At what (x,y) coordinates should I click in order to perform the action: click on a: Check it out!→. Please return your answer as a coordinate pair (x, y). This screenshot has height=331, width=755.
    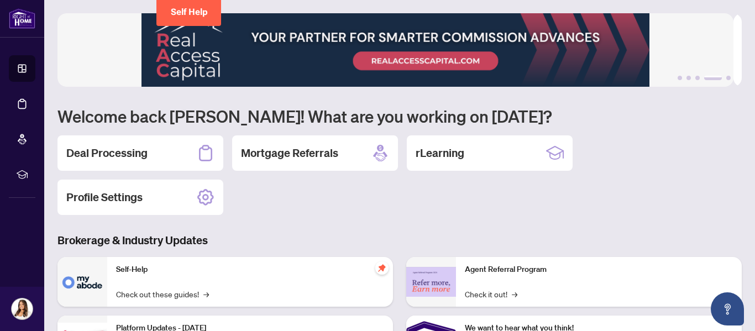
    Looking at the image, I should click on (491, 294).